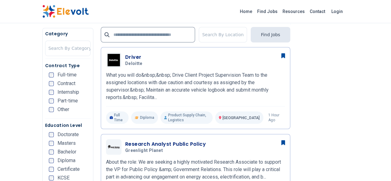 Image resolution: width=391 pixels, height=181 pixels. Describe the element at coordinates (51, 178) in the screenshot. I see `input: KCSE` at that location.